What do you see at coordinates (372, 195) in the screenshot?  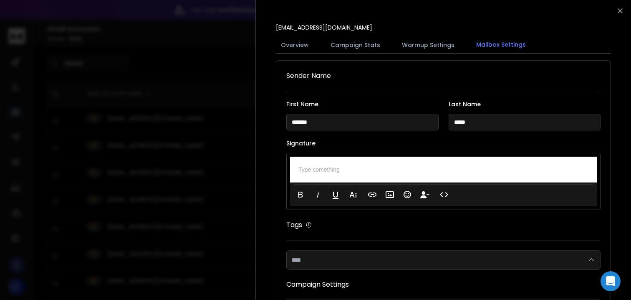 I see `button: Insert Link (⌘K)` at bounding box center [372, 195].